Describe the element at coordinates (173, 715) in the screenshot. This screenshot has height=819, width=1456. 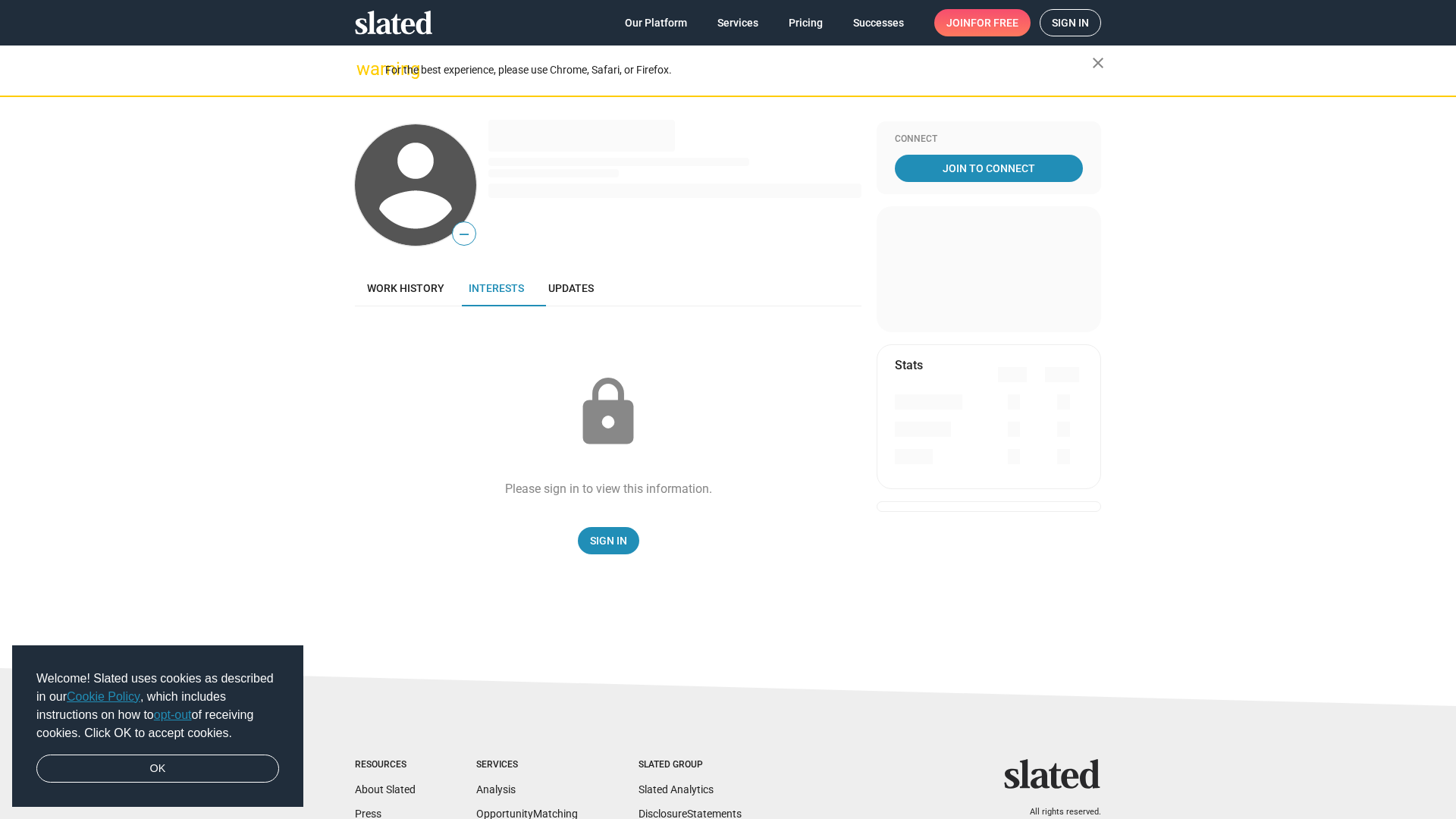
I see `a: opt-out` at that location.